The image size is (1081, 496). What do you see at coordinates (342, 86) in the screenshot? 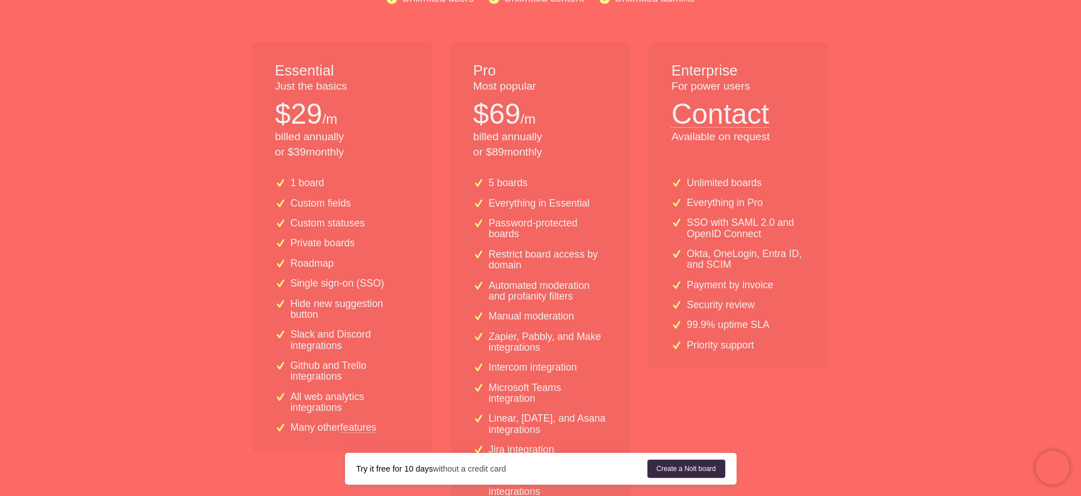
I see `p: Just the basics` at bounding box center [342, 86].